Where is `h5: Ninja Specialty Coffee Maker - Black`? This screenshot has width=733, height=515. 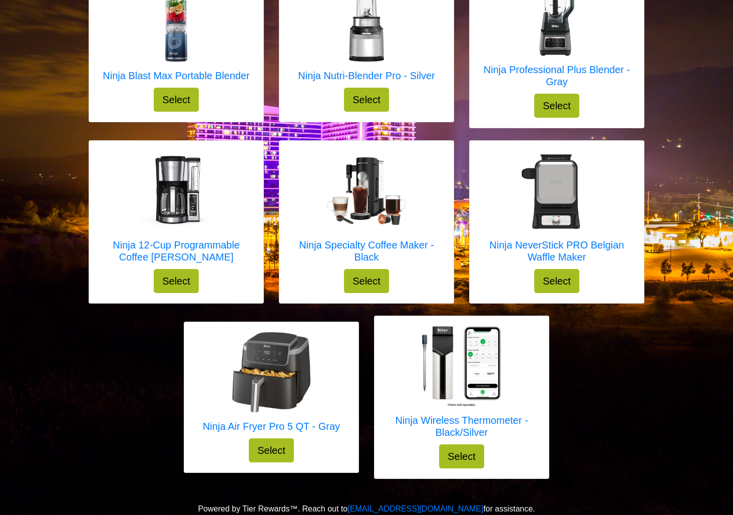 h5: Ninja Specialty Coffee Maker - Black is located at coordinates (367, 251).